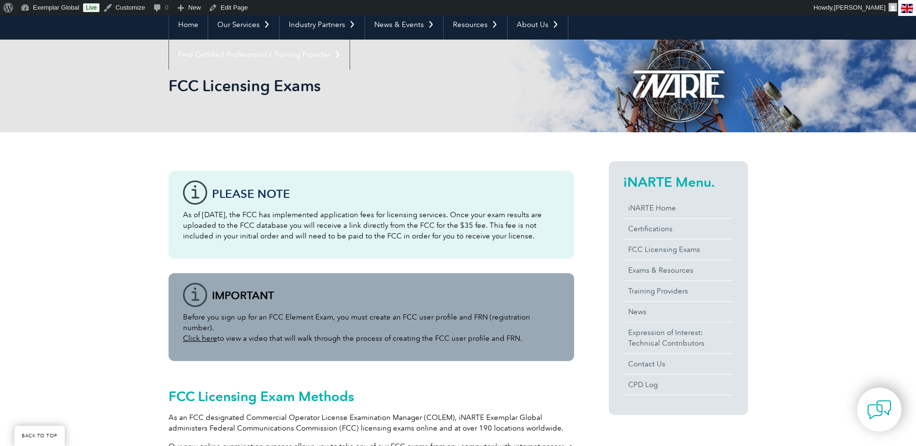 This screenshot has width=916, height=446. What do you see at coordinates (678, 291) in the screenshot?
I see `a: Training Providers` at bounding box center [678, 291].